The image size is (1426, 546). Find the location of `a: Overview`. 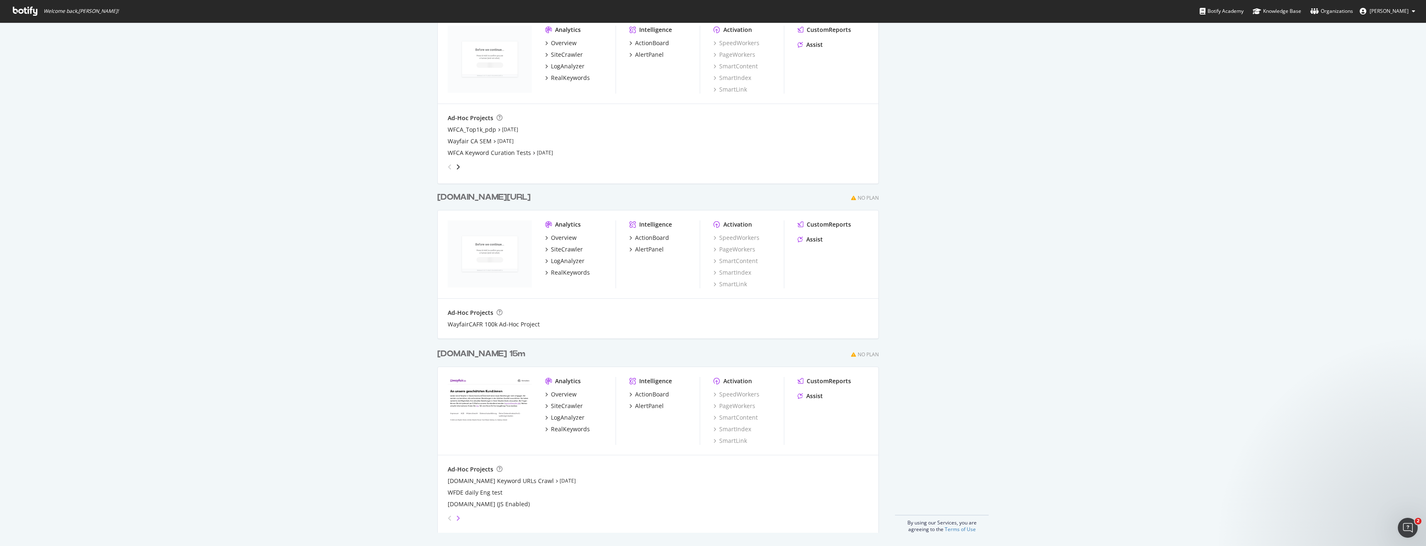

a: Overview is located at coordinates (561, 43).